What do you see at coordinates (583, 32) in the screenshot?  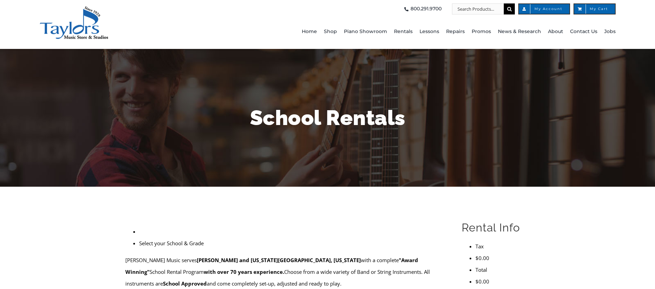 I see `span: Contact Us` at bounding box center [583, 32].